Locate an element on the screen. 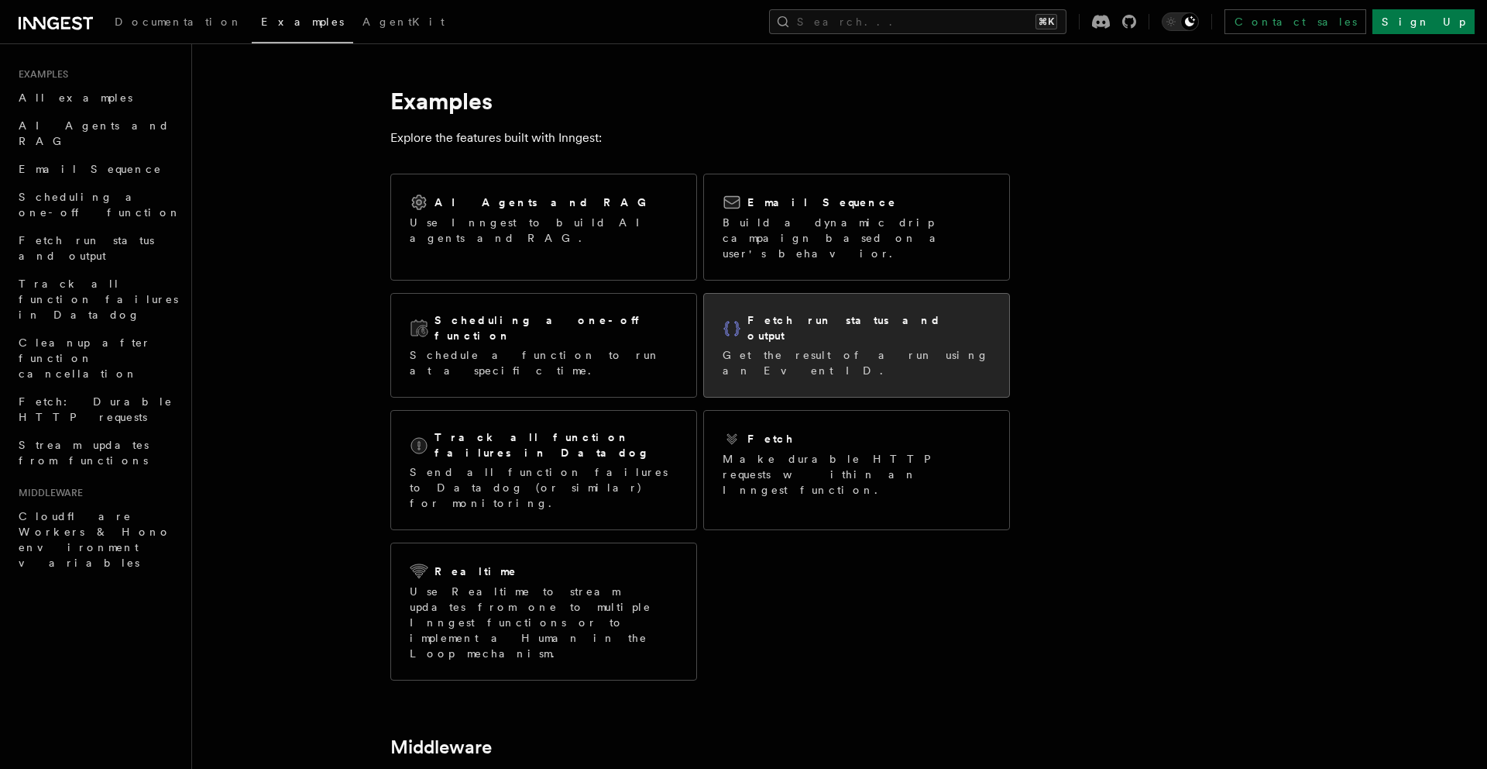 This screenshot has width=1487, height=769. button: Toggle dark mode is located at coordinates (1181, 22).